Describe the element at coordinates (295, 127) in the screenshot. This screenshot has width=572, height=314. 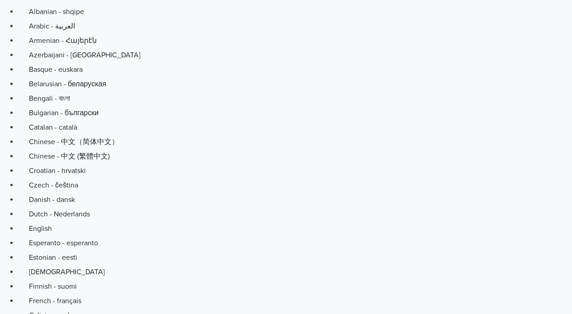
I see `a: Catalan - català` at that location.